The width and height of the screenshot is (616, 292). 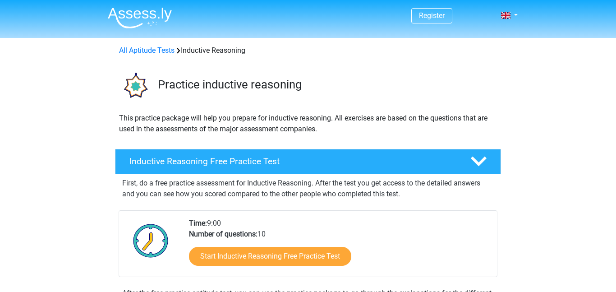 I want to click on p: First, do a free practice assessment for Inductive Reasoning. After the test you get access to th..., so click(x=308, y=189).